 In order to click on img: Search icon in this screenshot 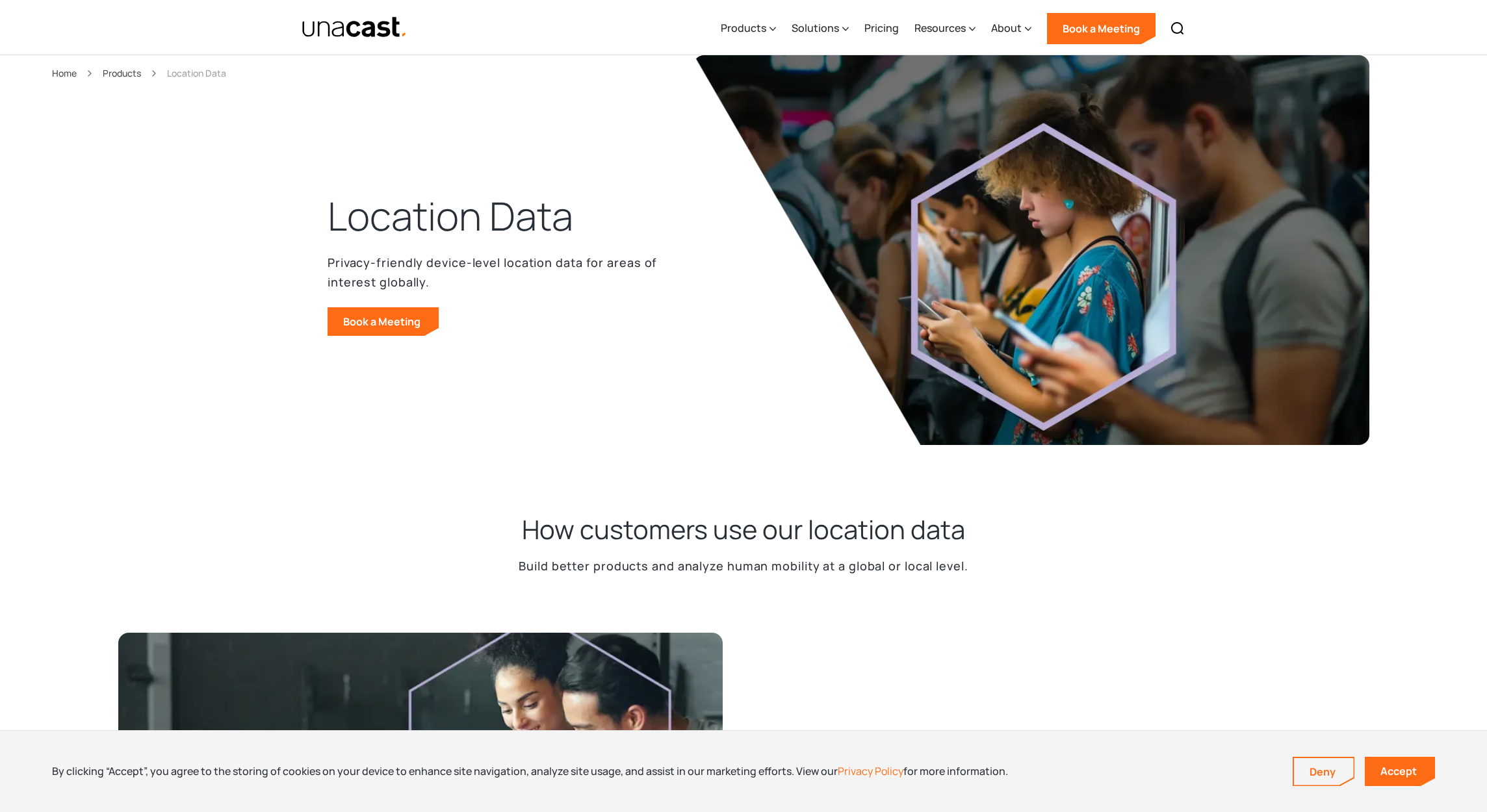, I will do `click(1177, 29)`.